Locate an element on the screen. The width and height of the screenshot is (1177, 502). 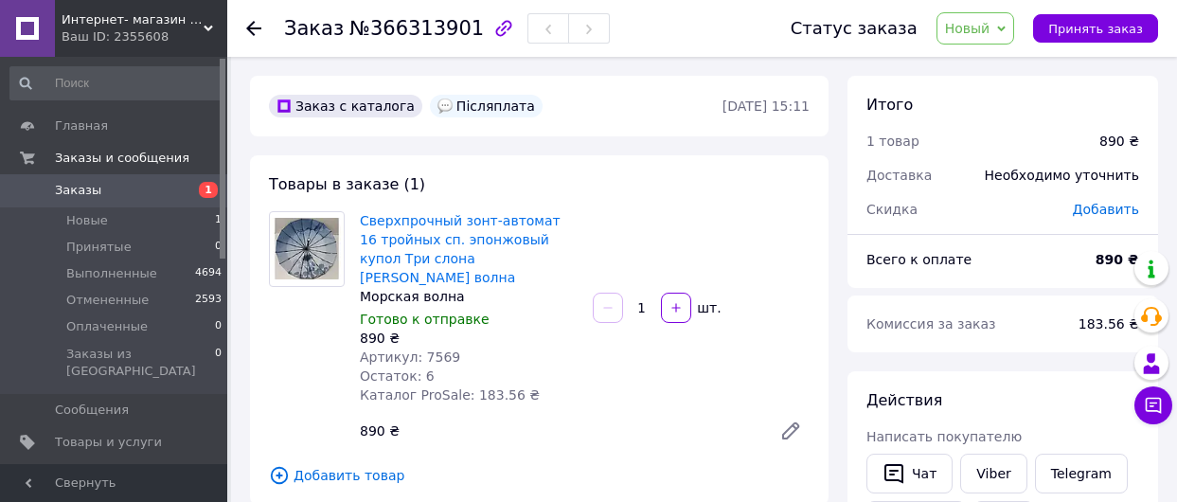
span: Готово к отправке is located at coordinates (424, 319).